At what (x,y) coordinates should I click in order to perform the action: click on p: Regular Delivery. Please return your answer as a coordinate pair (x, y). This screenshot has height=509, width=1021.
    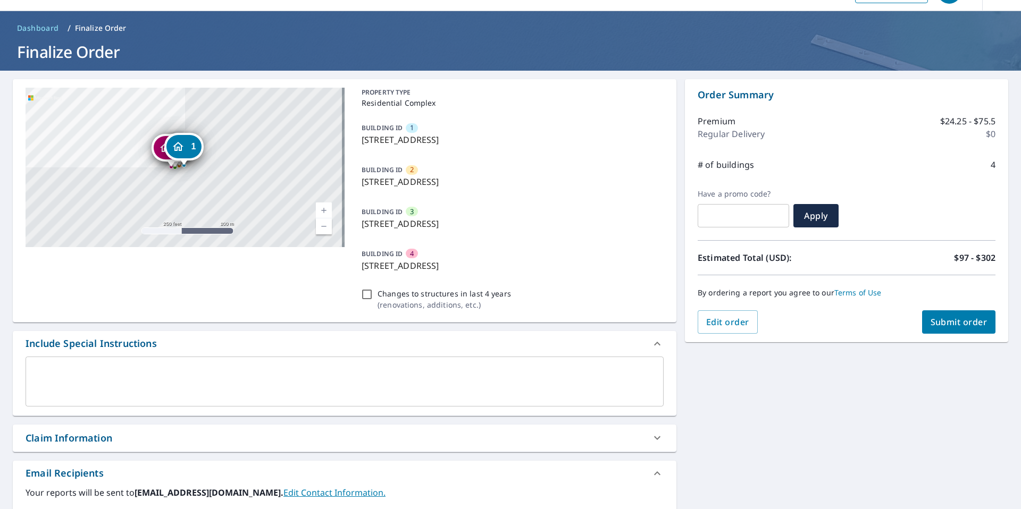
    Looking at the image, I should click on (731, 134).